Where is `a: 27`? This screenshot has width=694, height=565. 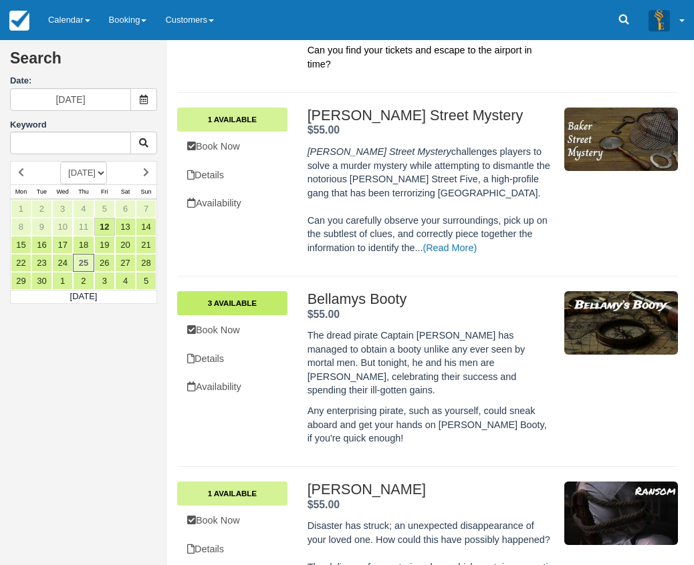
a: 27 is located at coordinates (125, 263).